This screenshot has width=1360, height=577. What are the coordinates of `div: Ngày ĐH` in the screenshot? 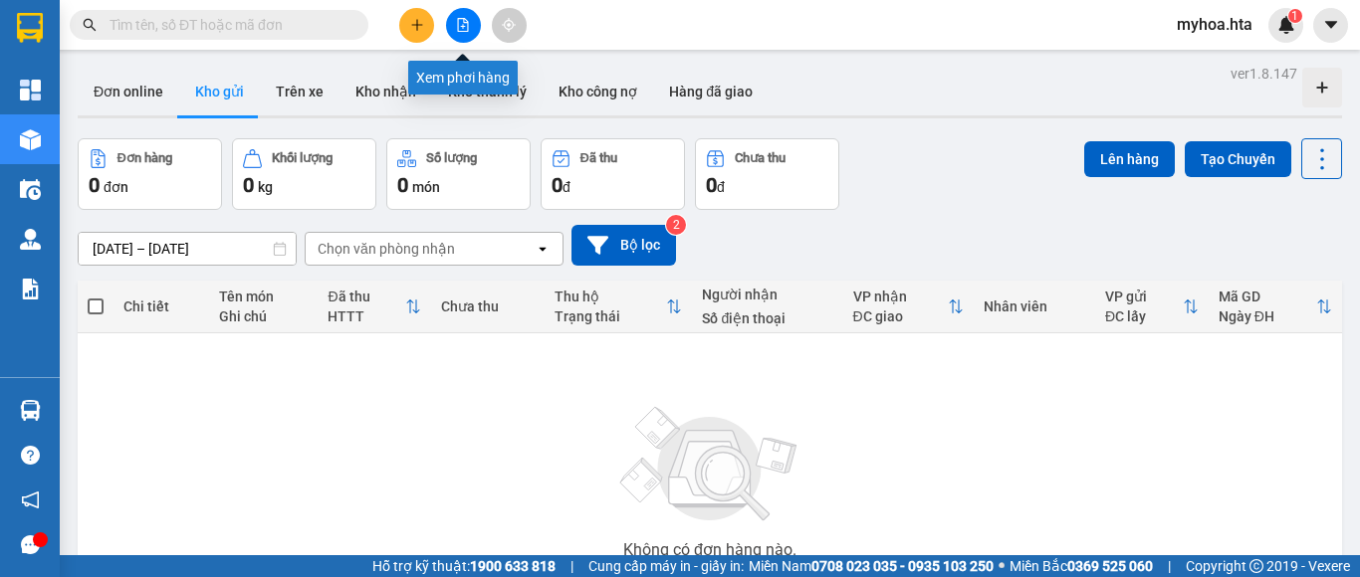 It's located at (1267, 317).